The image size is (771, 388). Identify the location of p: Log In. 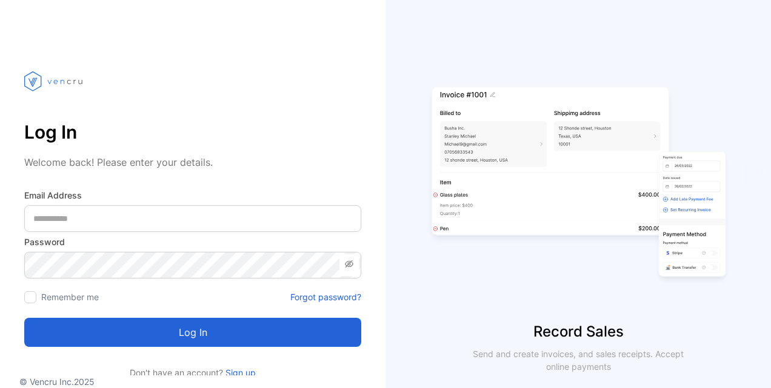
(193, 132).